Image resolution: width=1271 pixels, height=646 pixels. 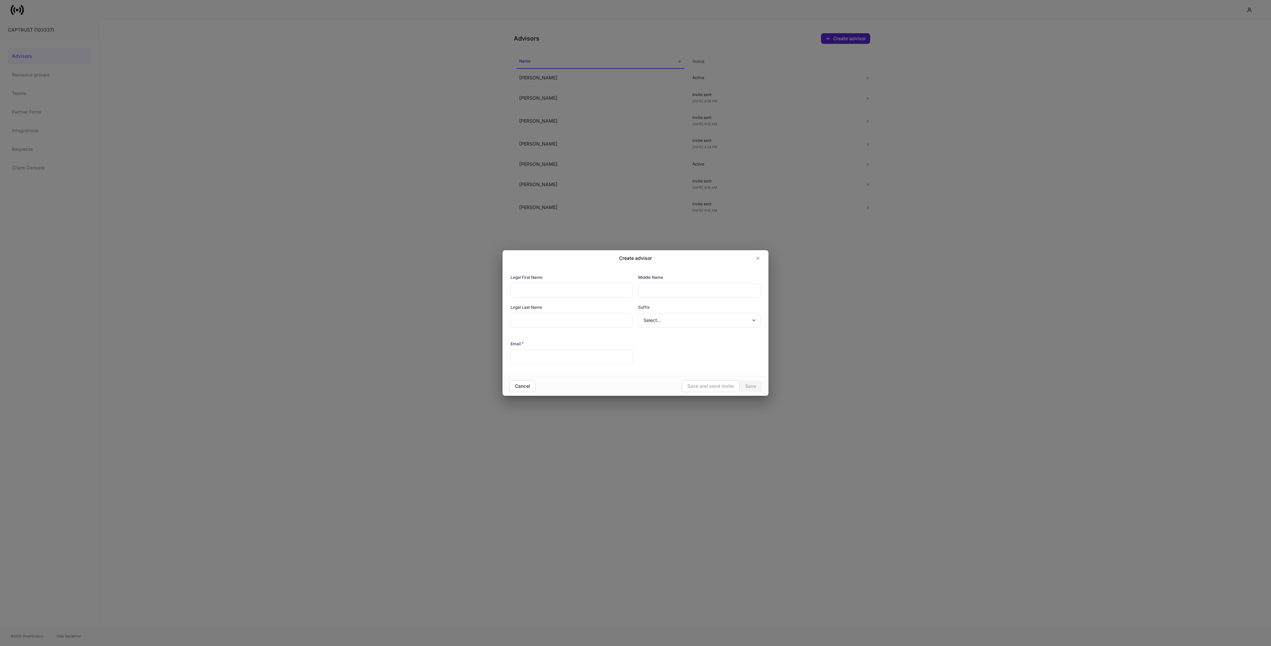 I want to click on h6: Suffix, so click(x=644, y=307).